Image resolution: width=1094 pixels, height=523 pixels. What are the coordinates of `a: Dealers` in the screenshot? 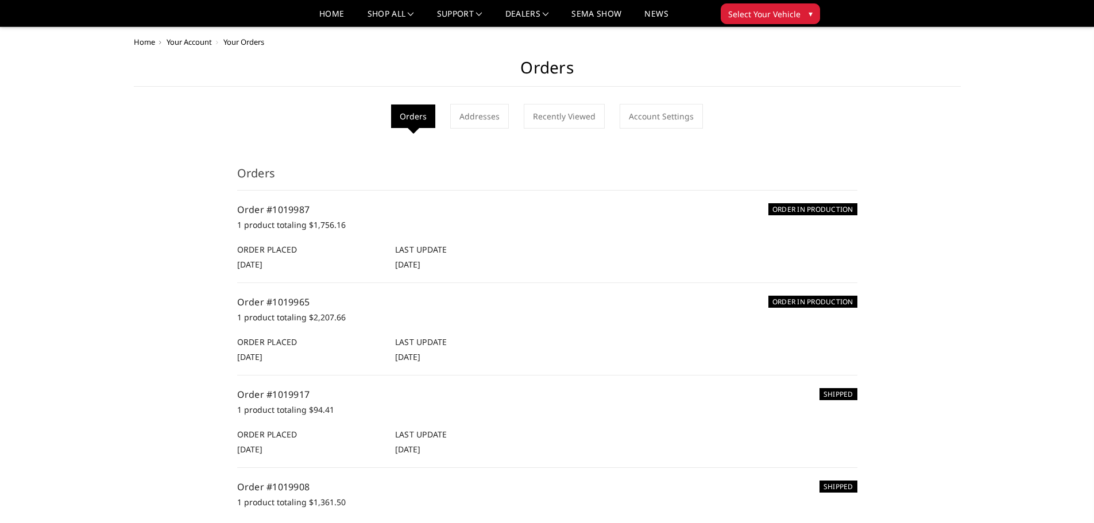 It's located at (527, 18).